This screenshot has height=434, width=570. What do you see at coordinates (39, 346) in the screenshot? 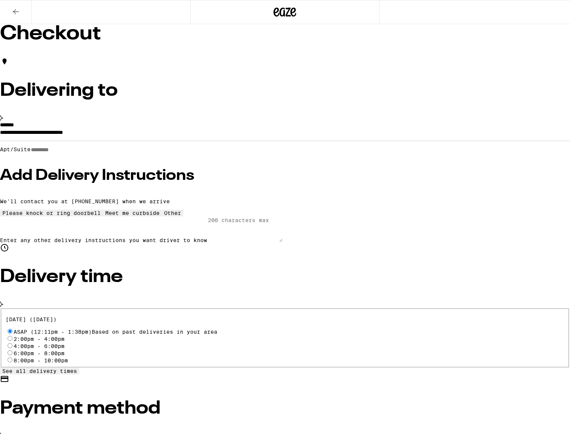
I see `label: 4:00pm - 6:00pm` at bounding box center [39, 346].